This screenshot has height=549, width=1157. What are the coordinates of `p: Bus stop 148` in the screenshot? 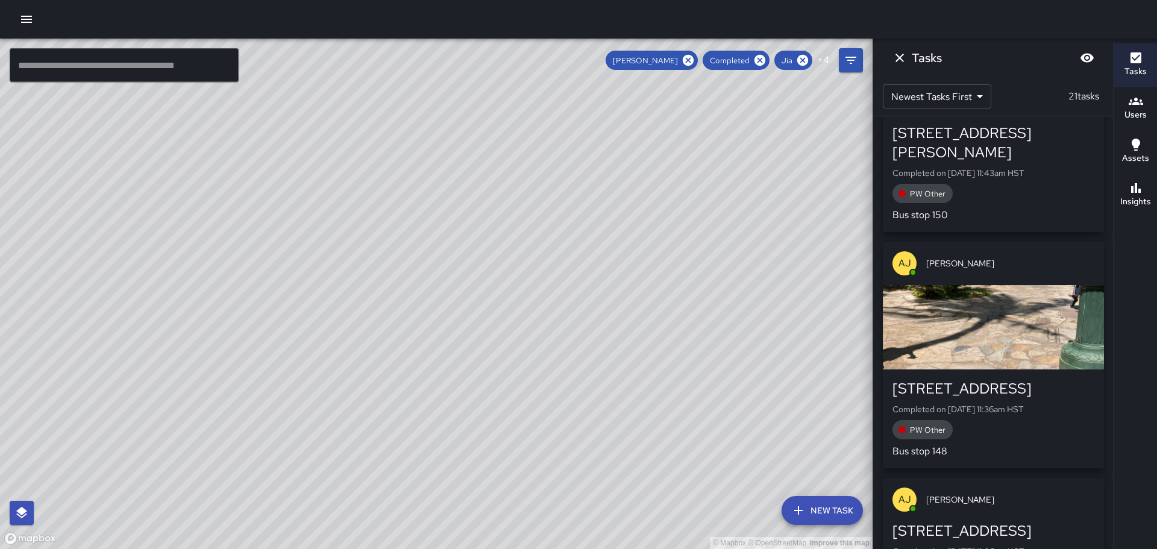 It's located at (993, 451).